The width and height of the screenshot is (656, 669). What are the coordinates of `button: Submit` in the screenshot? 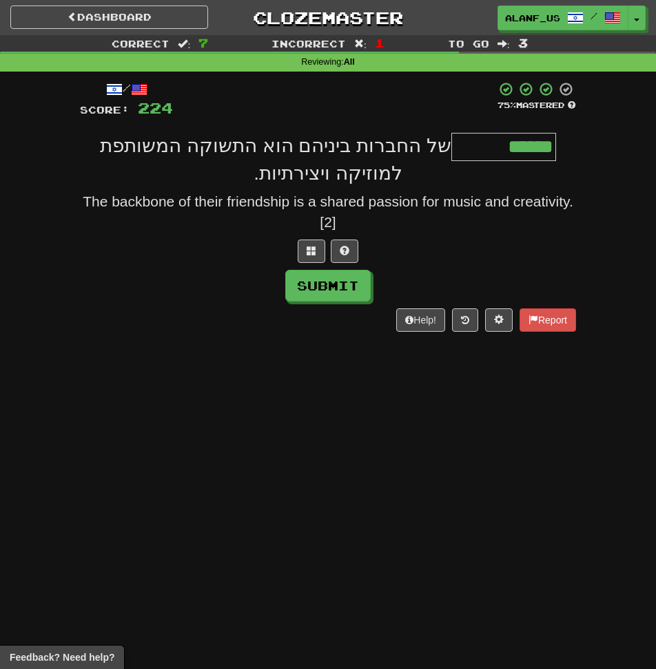 It's located at (328, 286).